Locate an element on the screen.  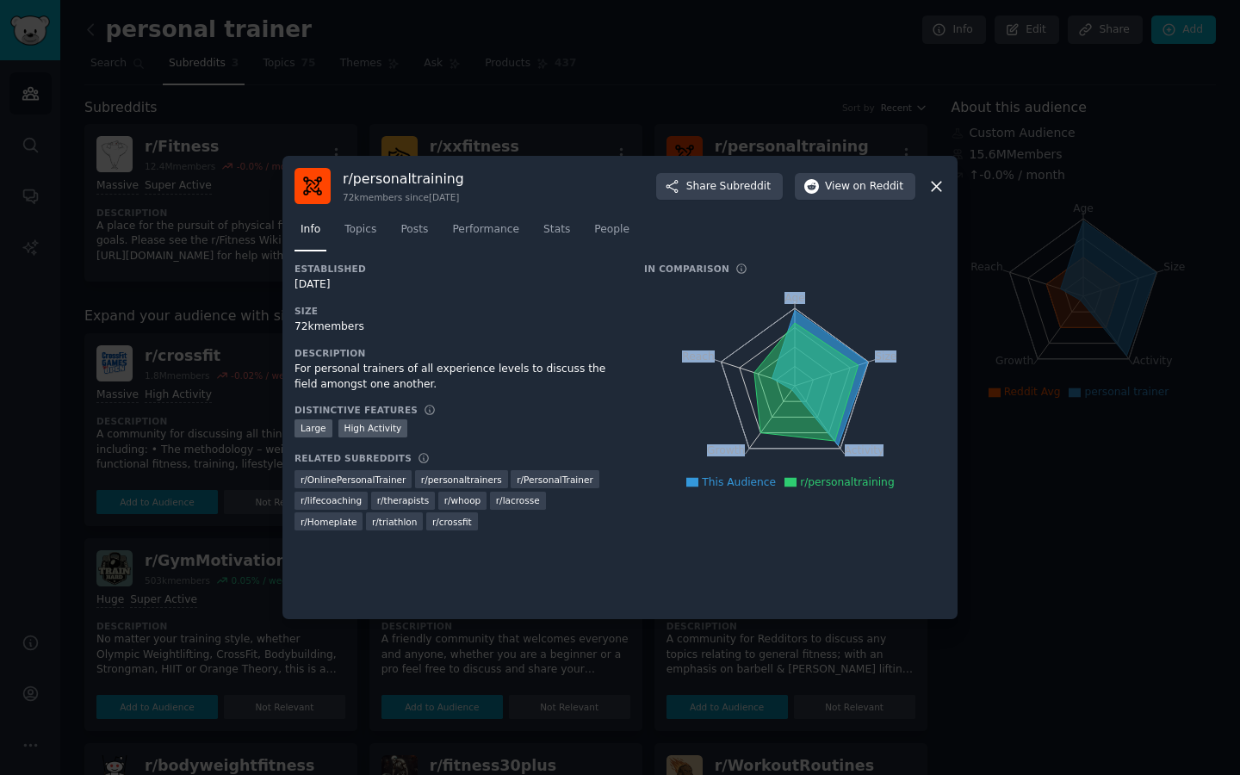
tspan: Age is located at coordinates (795, 298).